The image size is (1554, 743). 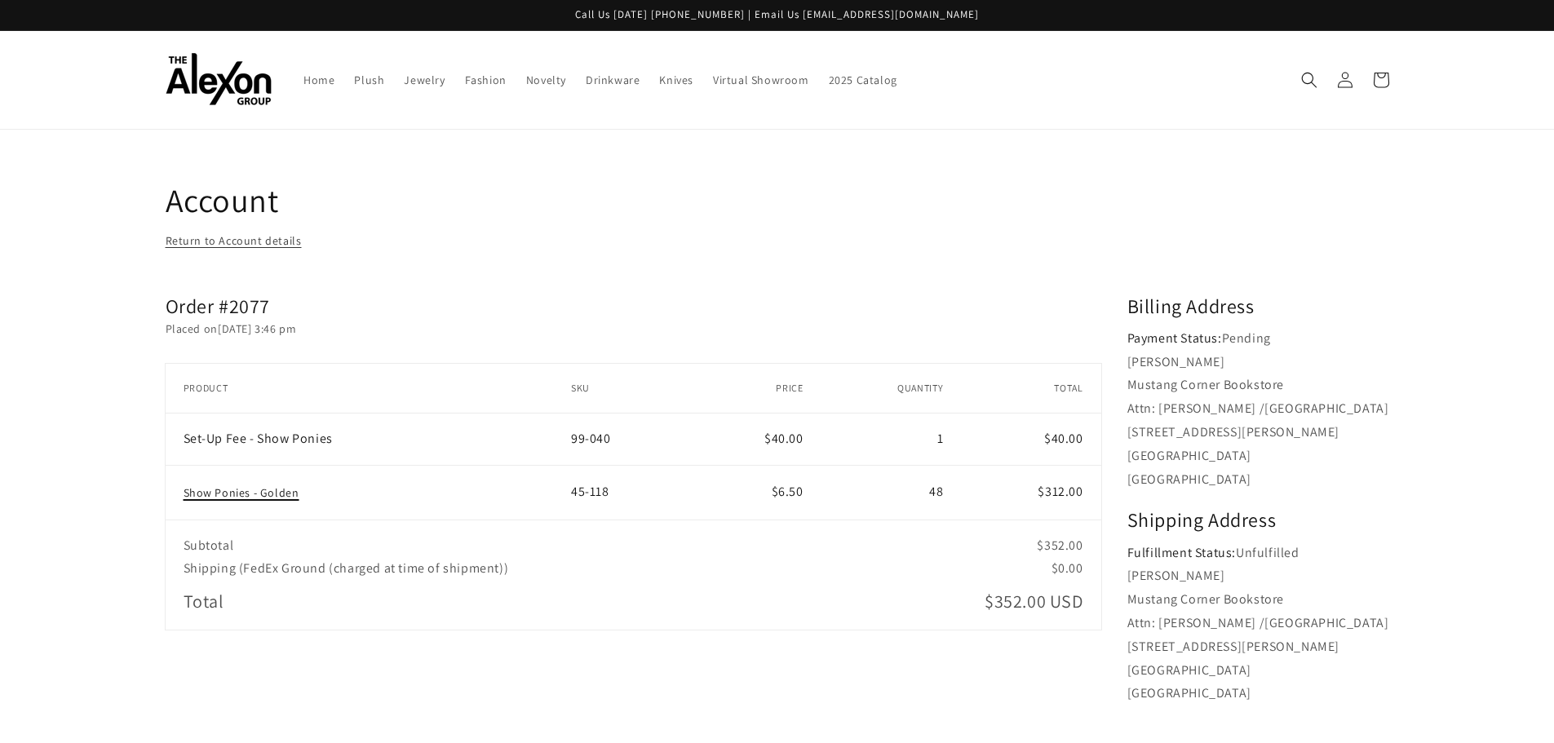 What do you see at coordinates (761, 80) in the screenshot?
I see `span: Virtual Showroom` at bounding box center [761, 80].